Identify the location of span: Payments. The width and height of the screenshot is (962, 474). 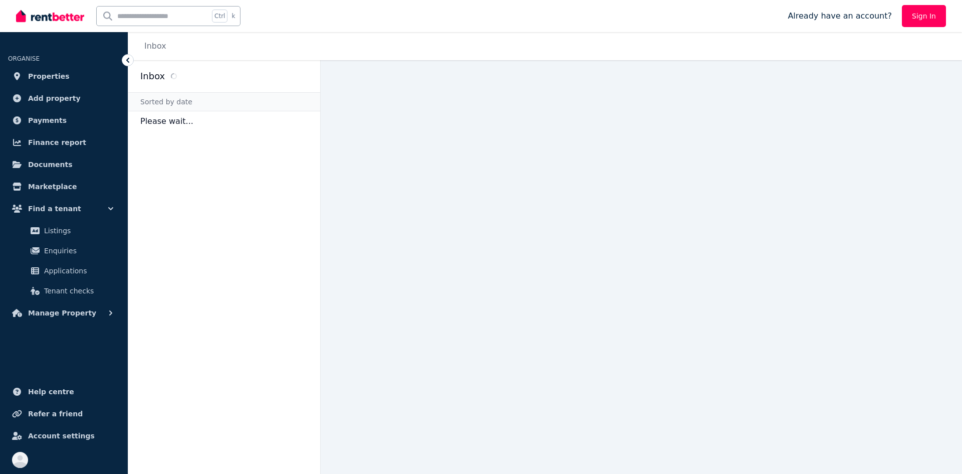
(47, 120).